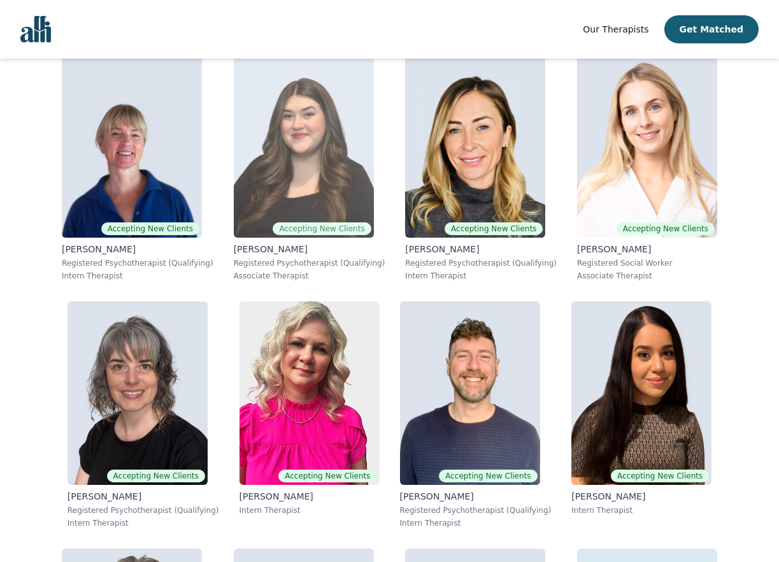 This screenshot has height=562, width=779. I want to click on img: Melanie_Crocker, so click(138, 393).